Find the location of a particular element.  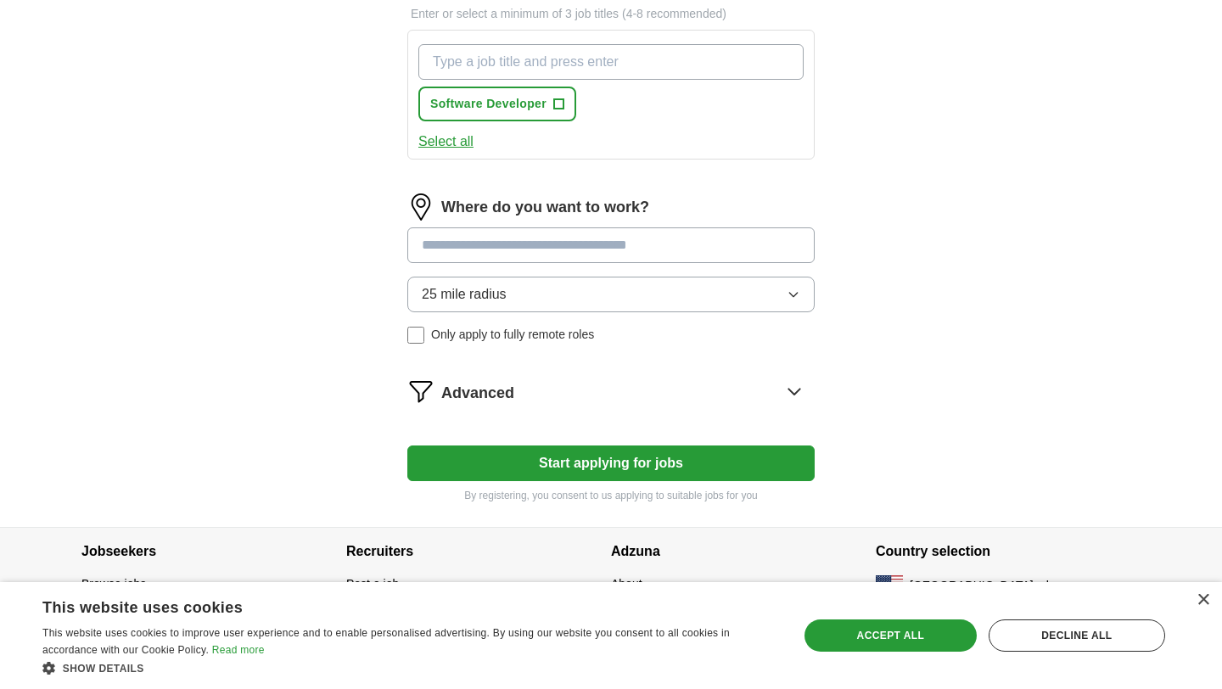

button: Start applying for jobs is located at coordinates (611, 463).